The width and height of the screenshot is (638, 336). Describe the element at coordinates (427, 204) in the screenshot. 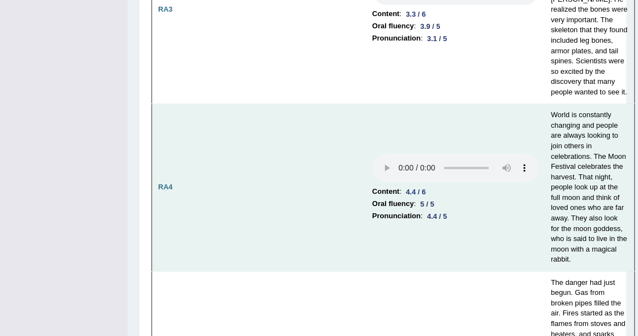

I see `div: 5 / 5` at that location.